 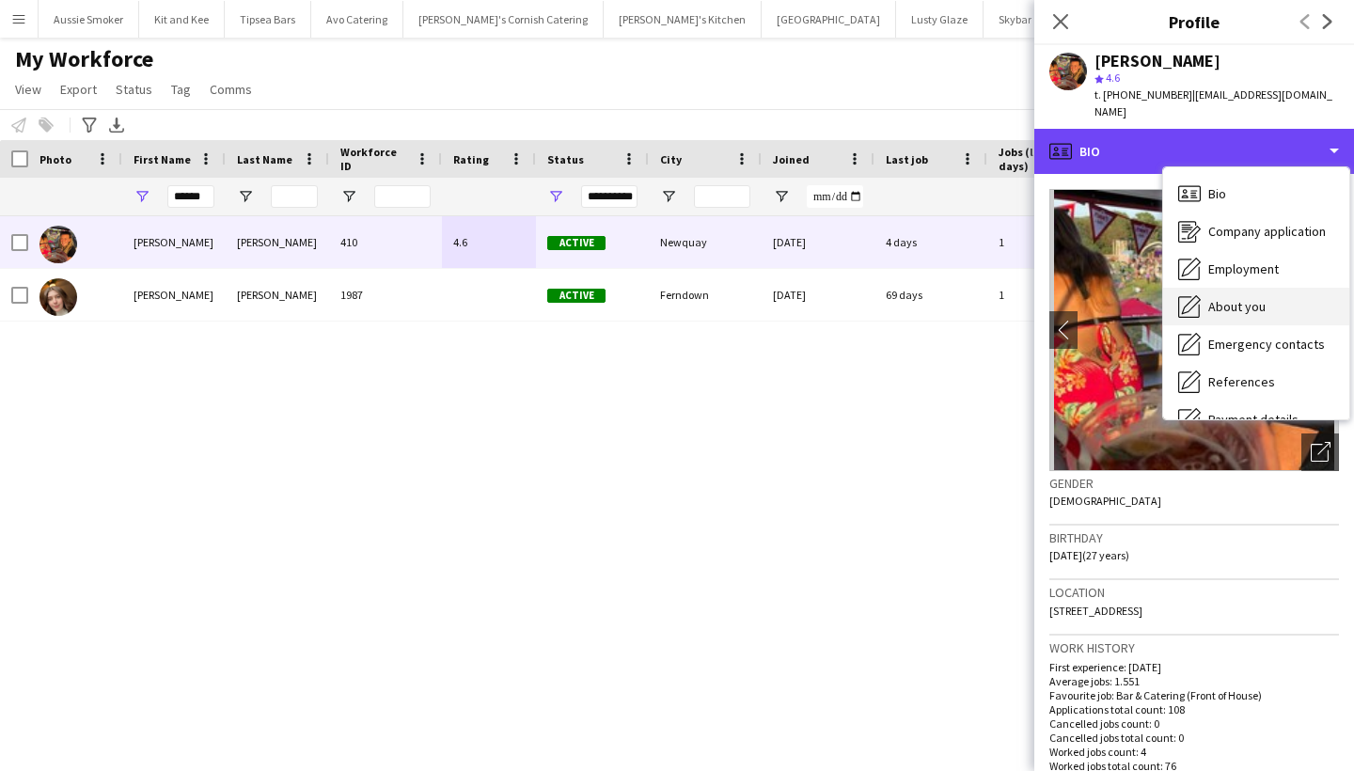 What do you see at coordinates (1217, 194) in the screenshot?
I see `span: Bio` at bounding box center [1217, 194].